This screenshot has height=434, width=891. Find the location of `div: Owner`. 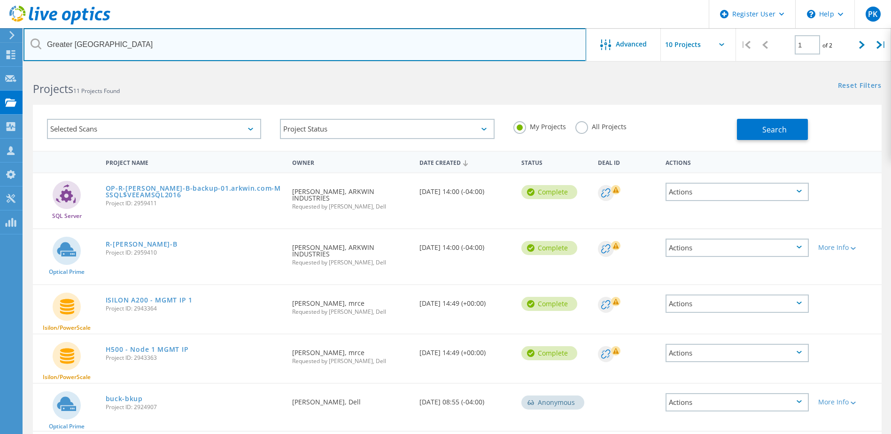

div: Owner is located at coordinates (351, 162).